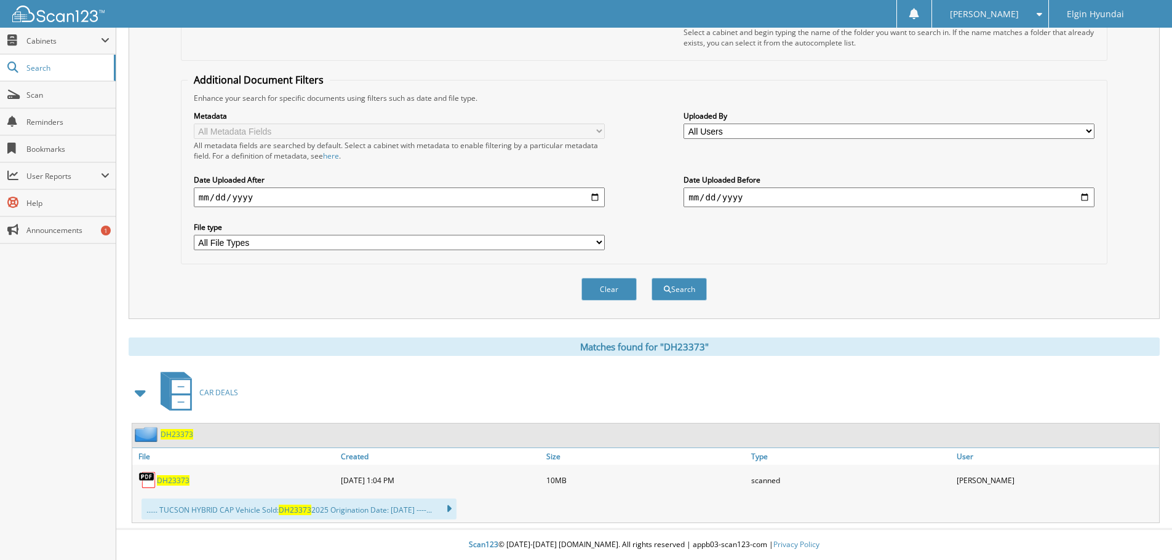 This screenshot has width=1172, height=560. What do you see at coordinates (218, 392) in the screenshot?
I see `span: CAR DEALS` at bounding box center [218, 392].